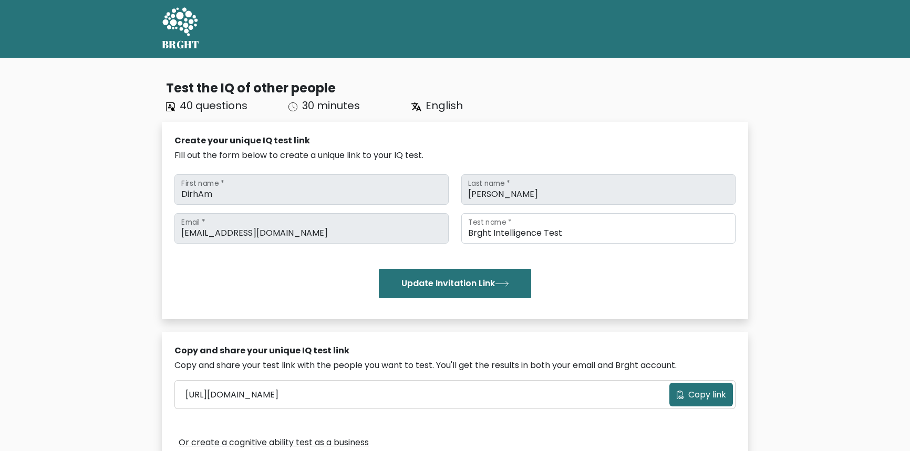 This screenshot has width=910, height=451. I want to click on h5: BRGHT, so click(181, 45).